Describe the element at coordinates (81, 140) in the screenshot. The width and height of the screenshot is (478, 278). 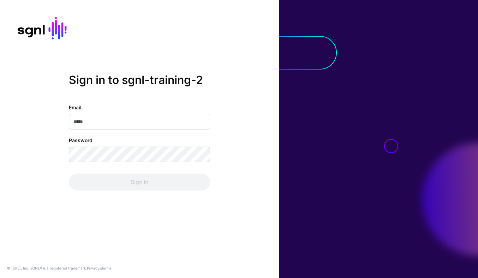
I see `label: Password` at that location.